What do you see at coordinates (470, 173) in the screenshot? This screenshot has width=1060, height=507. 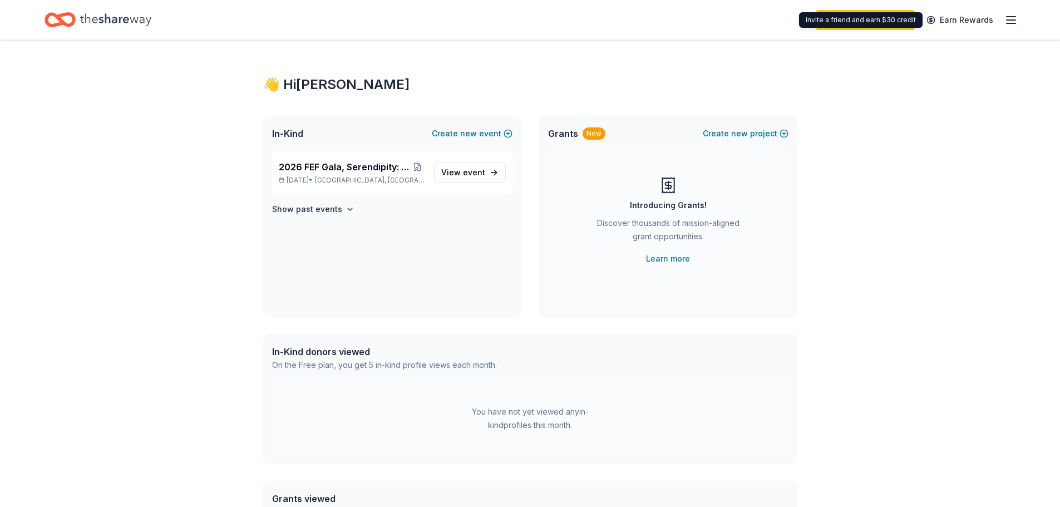 I see `a: View event` at bounding box center [470, 173].